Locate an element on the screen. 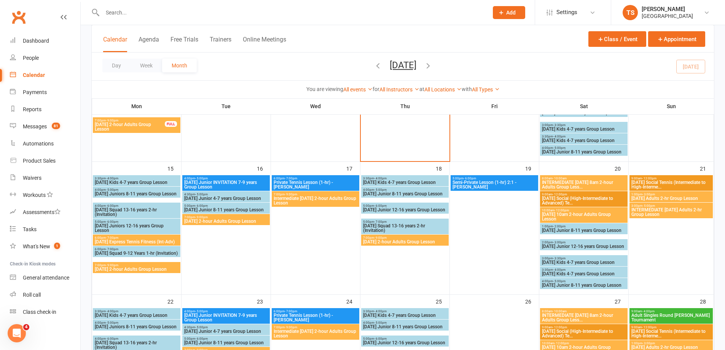 The height and width of the screenshot is (350, 725). button: Trainers is located at coordinates (220, 44).